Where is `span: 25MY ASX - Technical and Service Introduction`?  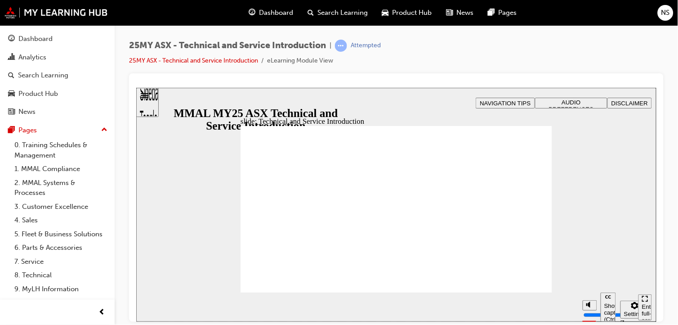
span: 25MY ASX - Technical and Service Introduction is located at coordinates (227, 45).